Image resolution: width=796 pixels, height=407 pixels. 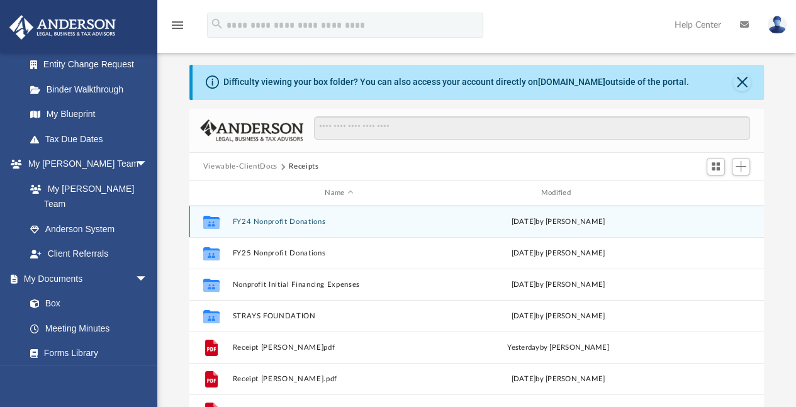 What do you see at coordinates (62, 27) in the screenshot?
I see `img: Anderson Advisors Platinum Portal` at bounding box center [62, 27].